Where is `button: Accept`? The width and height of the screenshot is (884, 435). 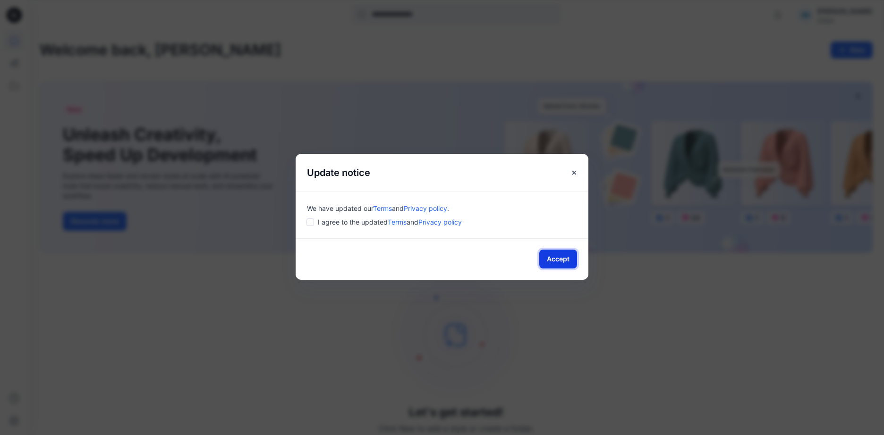 button: Accept is located at coordinates (558, 259).